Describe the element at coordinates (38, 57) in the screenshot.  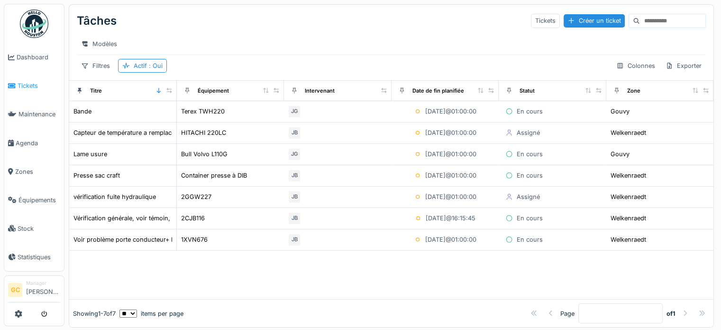
I see `span: Dashboard` at that location.